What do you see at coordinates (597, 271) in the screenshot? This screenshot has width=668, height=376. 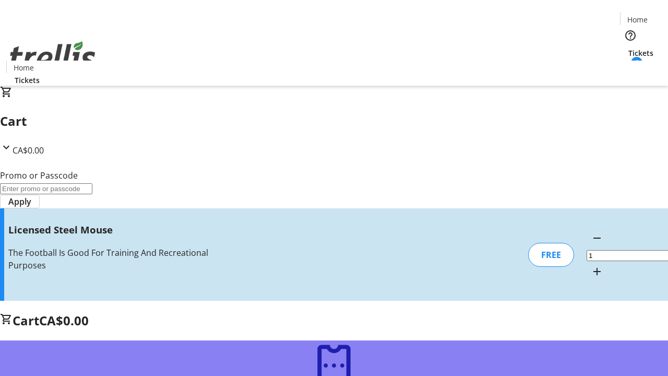 I see `button: Increment by one` at bounding box center [597, 271].